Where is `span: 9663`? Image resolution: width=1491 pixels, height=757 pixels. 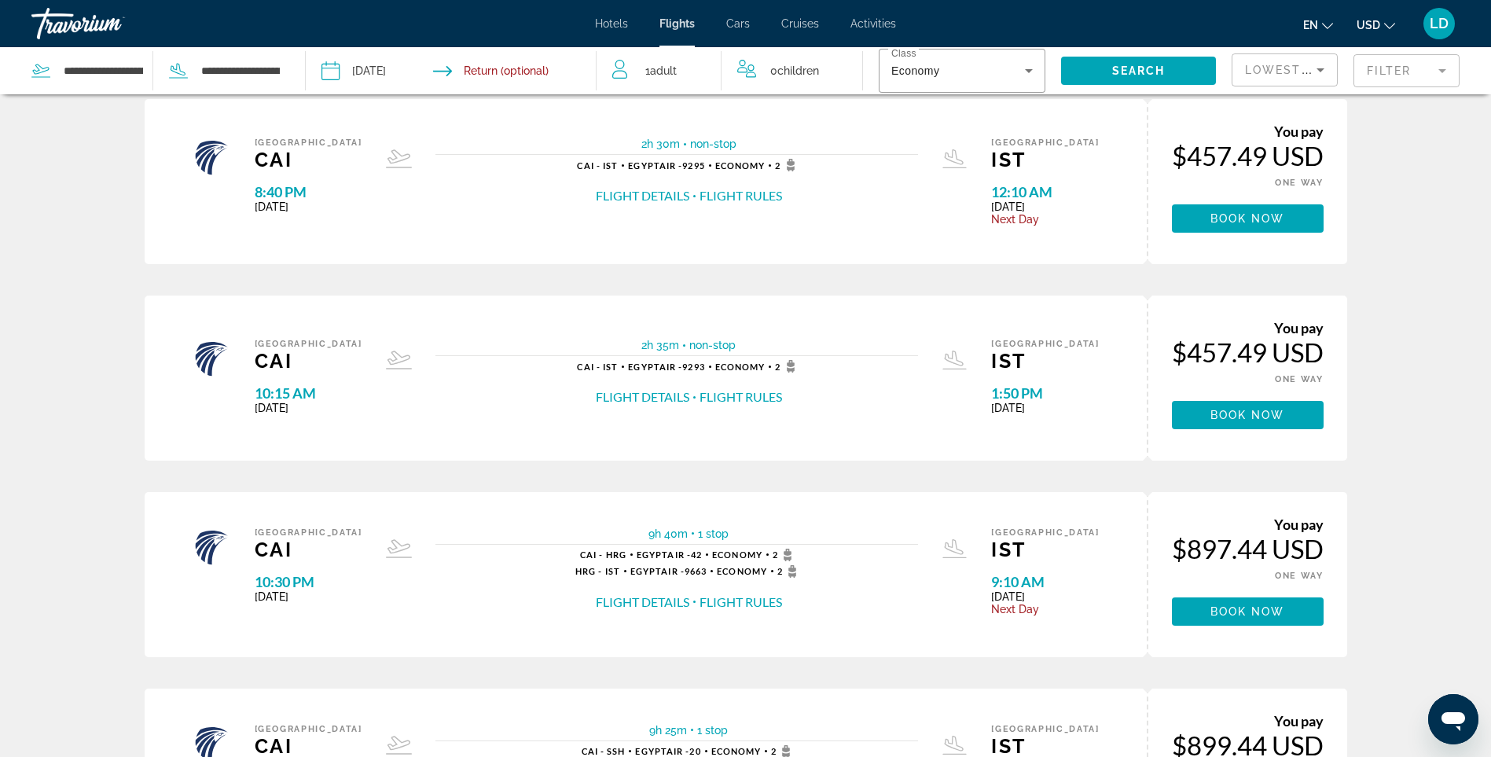 span: 9663 is located at coordinates (668, 571).